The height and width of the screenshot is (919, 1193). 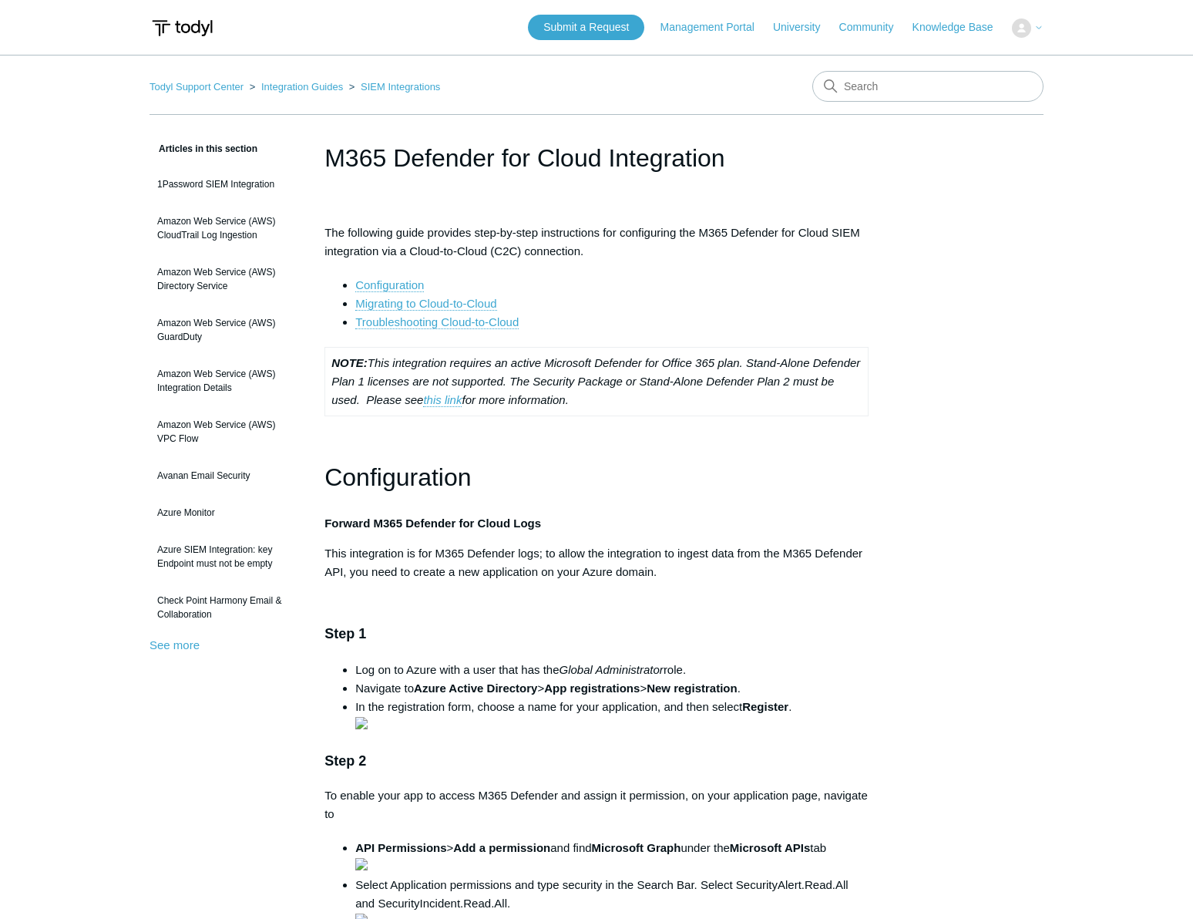 I want to click on a: Submit a Request, so click(x=586, y=27).